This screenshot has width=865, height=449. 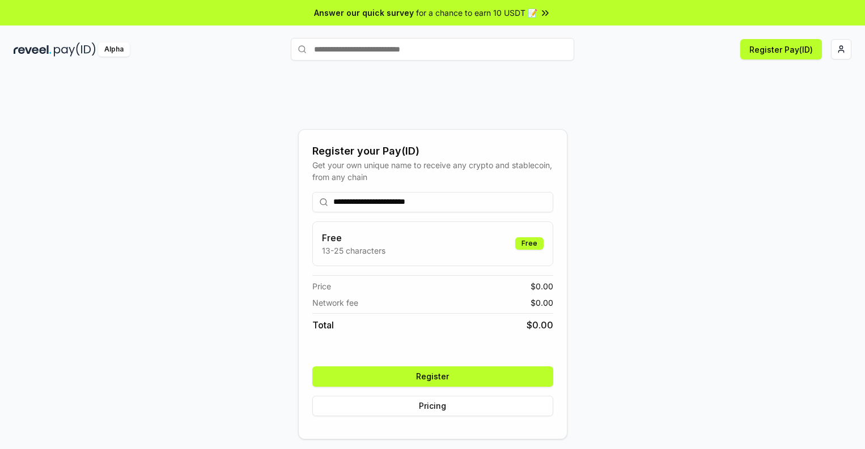 I want to click on div: Register your Pay(ID), so click(x=432, y=151).